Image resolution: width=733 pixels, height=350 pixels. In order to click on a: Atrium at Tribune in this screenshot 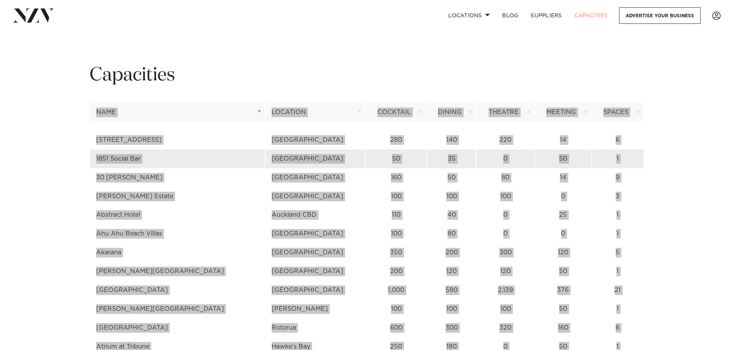, I will do `click(123, 347)`.